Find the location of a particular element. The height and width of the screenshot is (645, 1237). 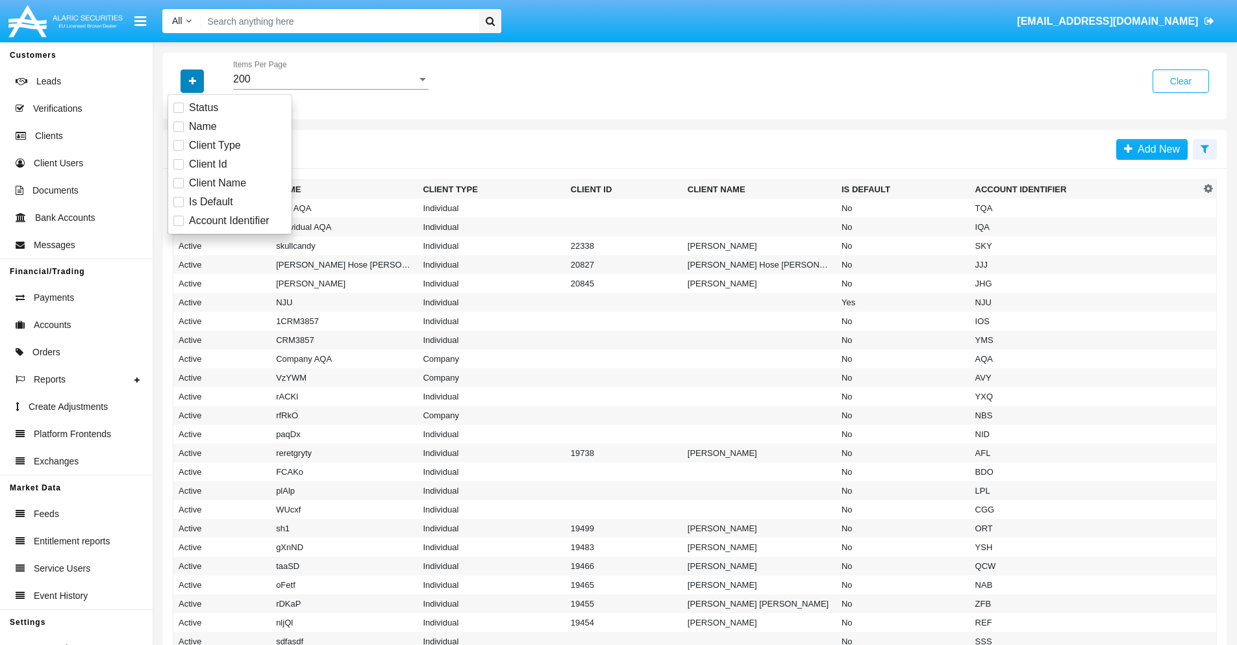

td: skullcandy is located at coordinates (344, 245).